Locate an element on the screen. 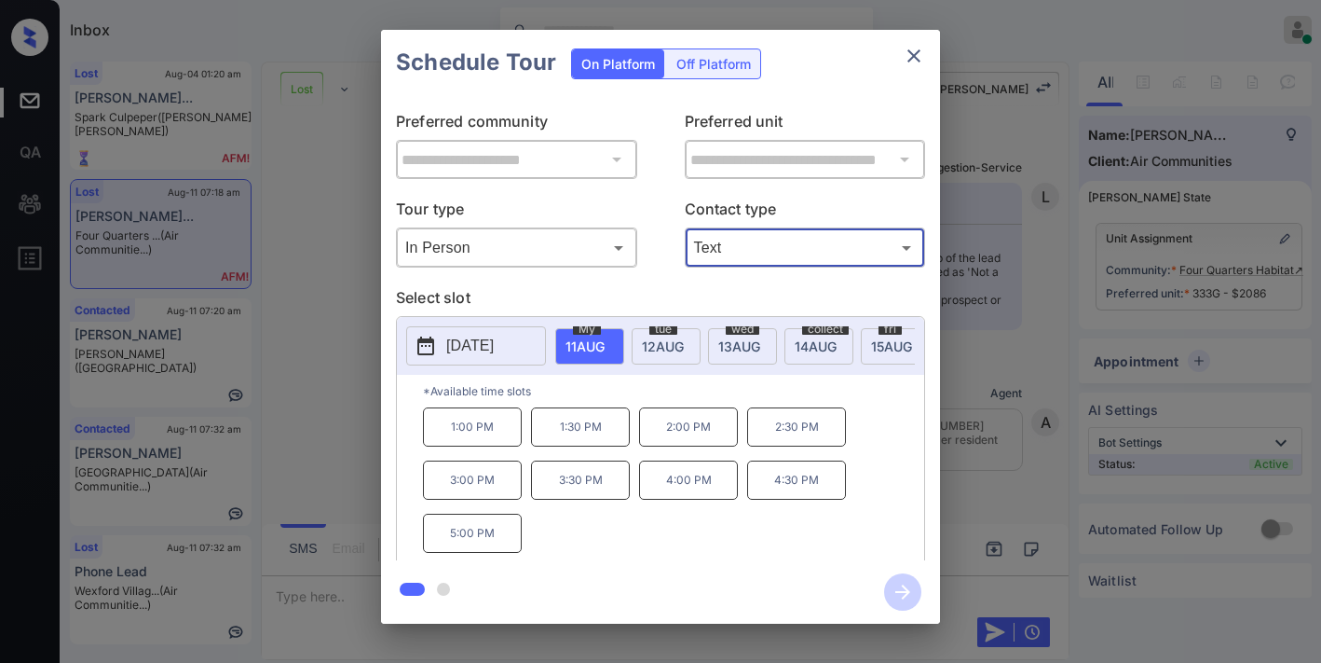 This screenshot has width=1321, height=663. p: 5:00 PM is located at coordinates (472, 533).